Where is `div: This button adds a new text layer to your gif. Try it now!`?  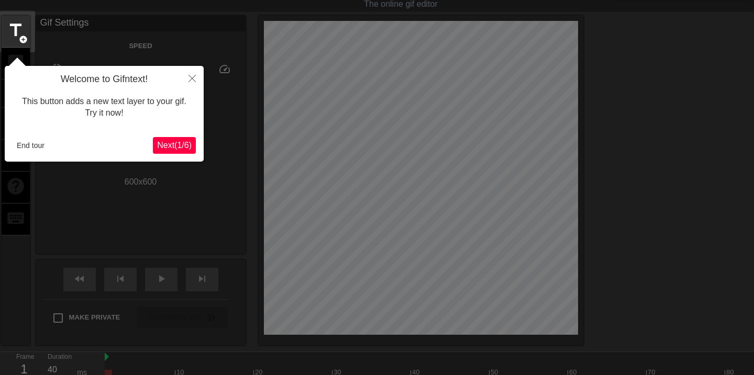 div: This button adds a new text layer to your gif. Try it now! is located at coordinates (104, 107).